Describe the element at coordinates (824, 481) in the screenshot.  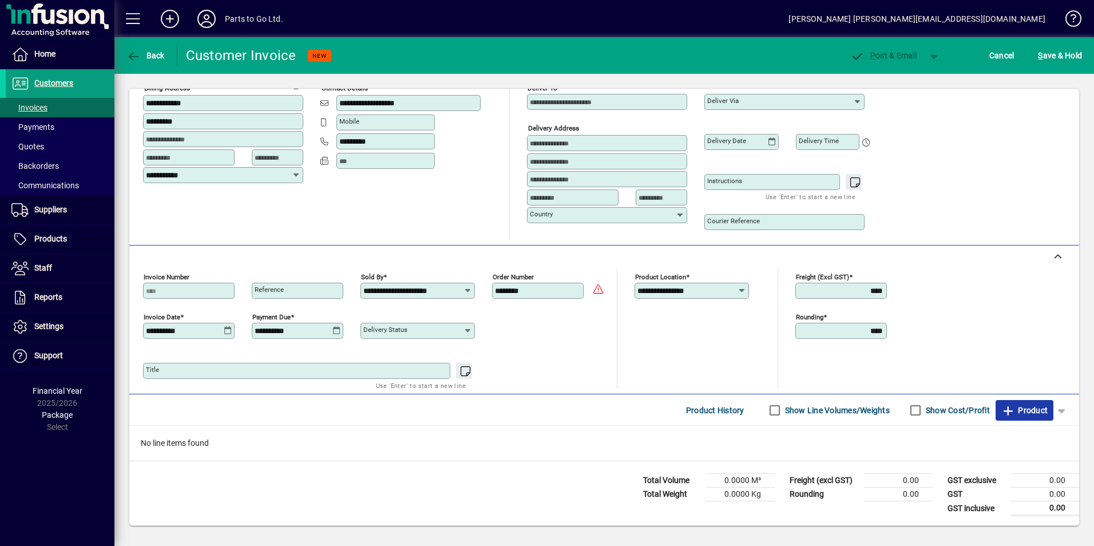
I see `td: Freight (excl GST)` at that location.